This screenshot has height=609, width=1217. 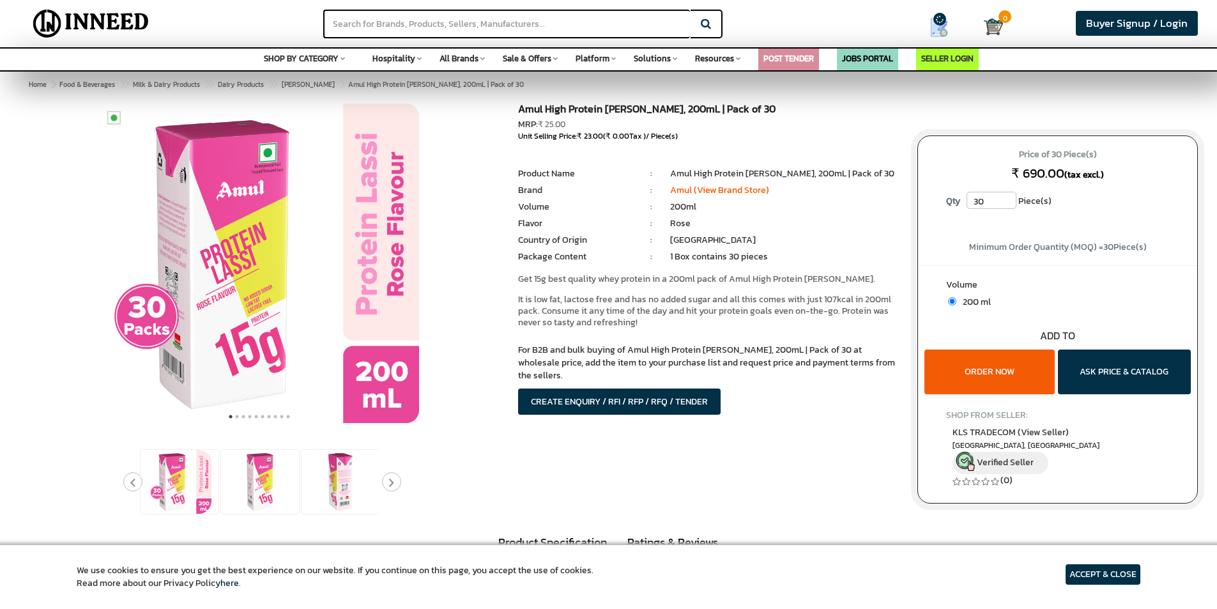 I want to click on span: Hospitality, so click(x=394, y=58).